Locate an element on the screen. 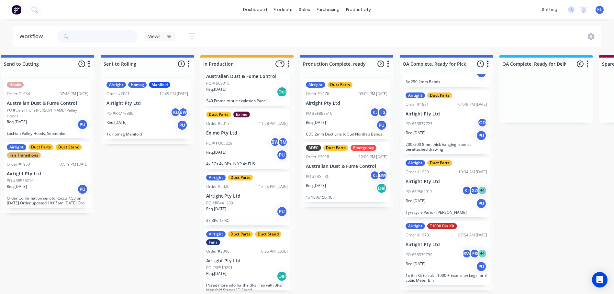 Image resolution: width=614 pixels, height=294 pixels. div: SZ is located at coordinates (475, 191).